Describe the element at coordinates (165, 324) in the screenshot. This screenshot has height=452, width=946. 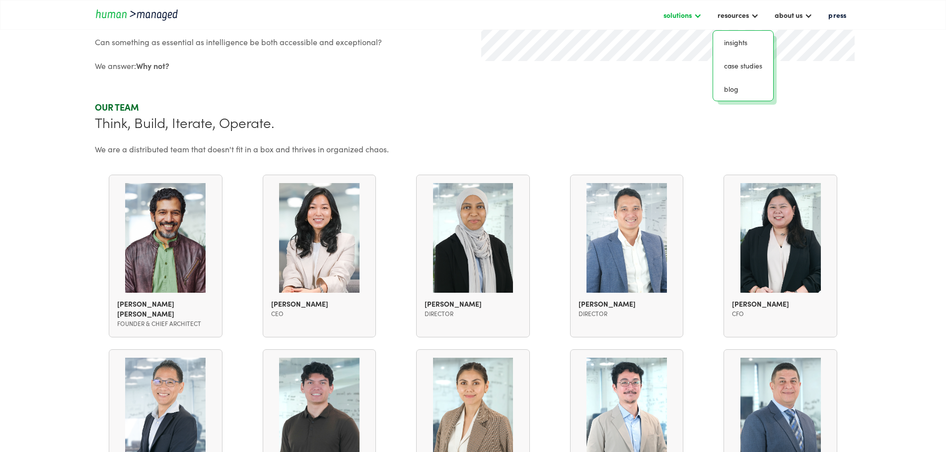
I see `div: Founder & Chief Architect` at that location.